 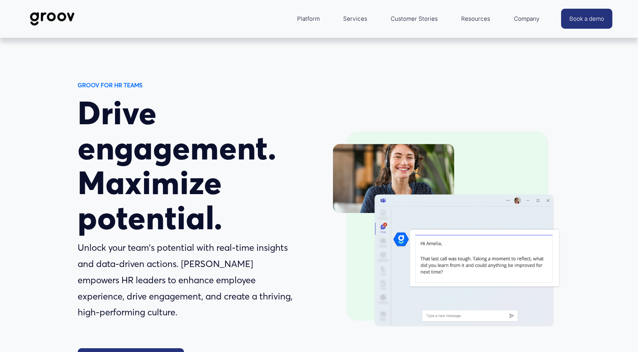 What do you see at coordinates (355, 19) in the screenshot?
I see `a: Services` at bounding box center [355, 19].